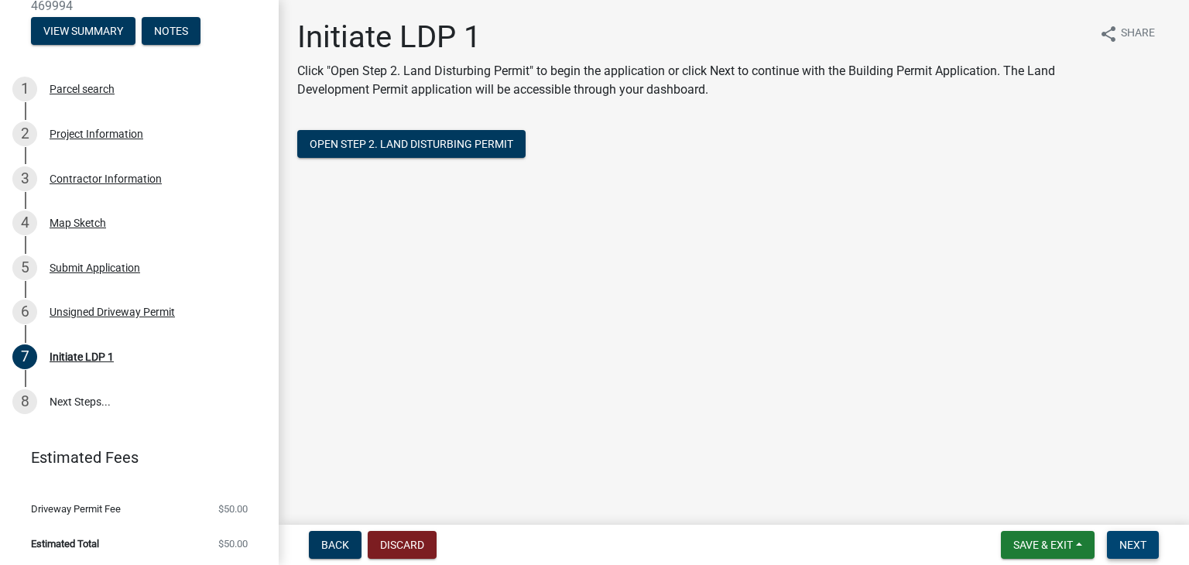  I want to click on div: 8, so click(25, 402).